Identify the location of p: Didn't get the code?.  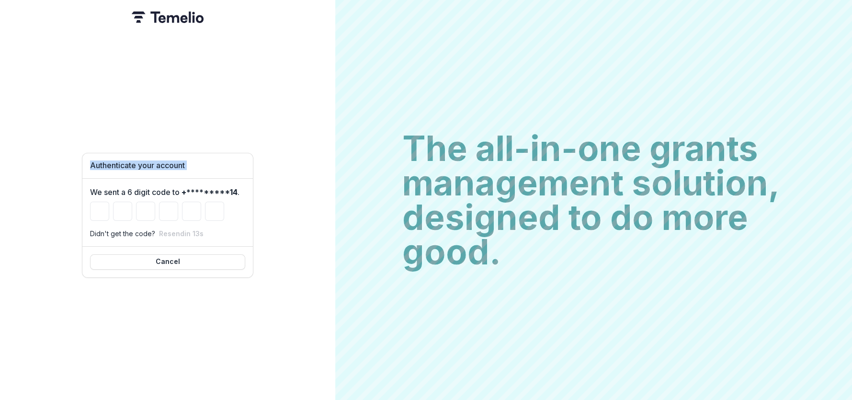
(123, 233).